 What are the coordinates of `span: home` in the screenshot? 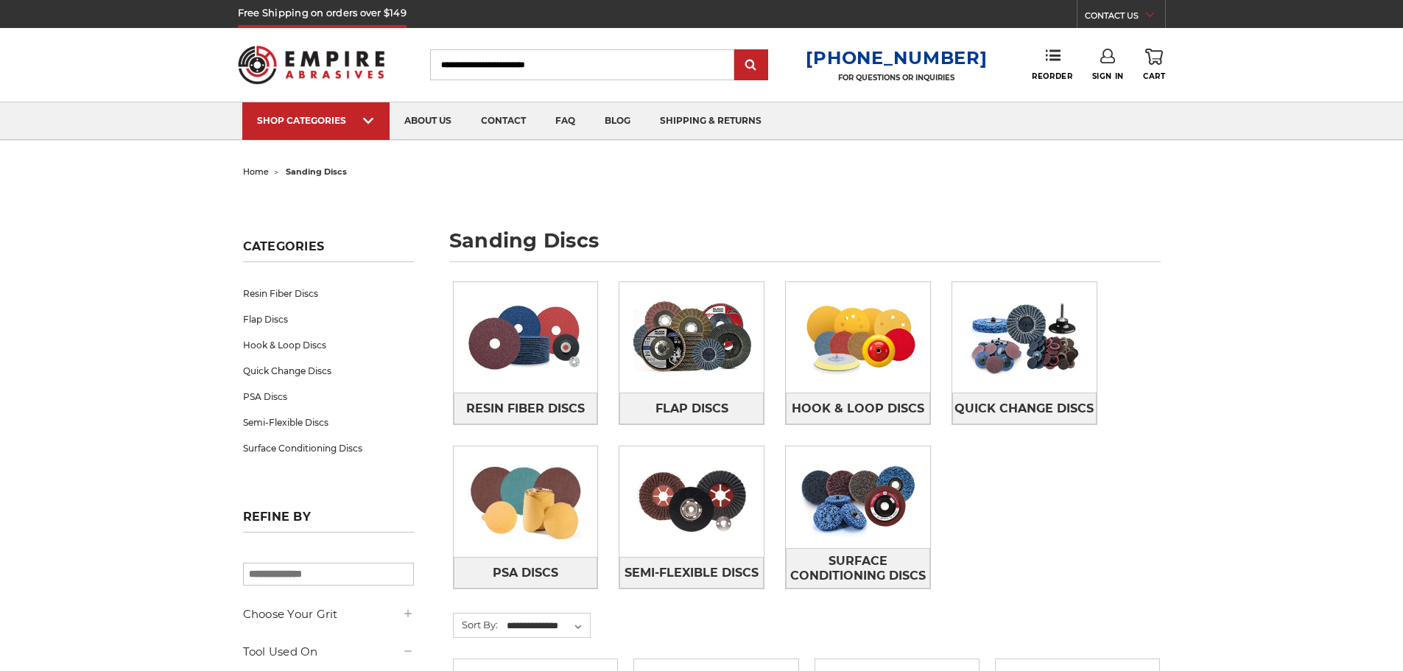 It's located at (256, 172).